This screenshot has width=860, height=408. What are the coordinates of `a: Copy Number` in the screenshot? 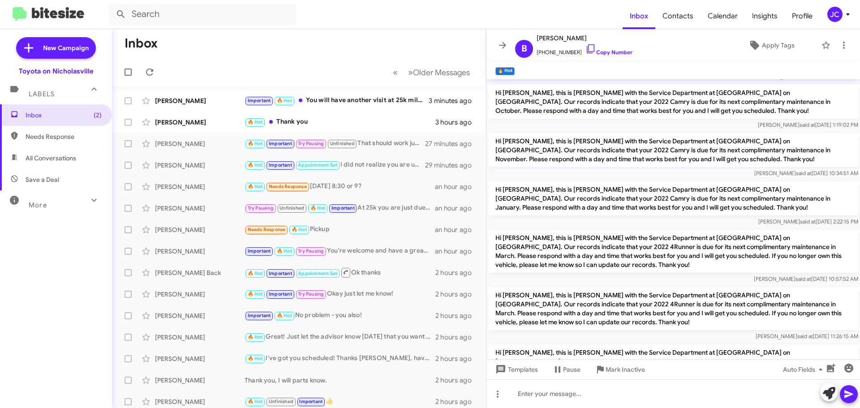 It's located at (609, 52).